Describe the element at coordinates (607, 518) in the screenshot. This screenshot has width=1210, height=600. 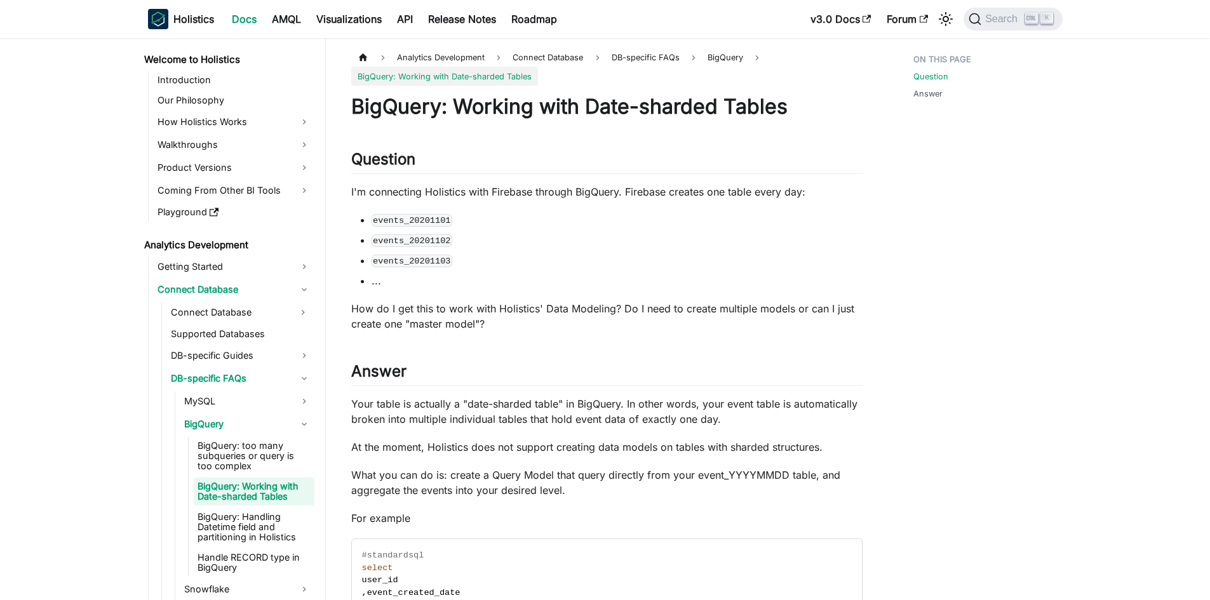
I see `p: For example` at that location.